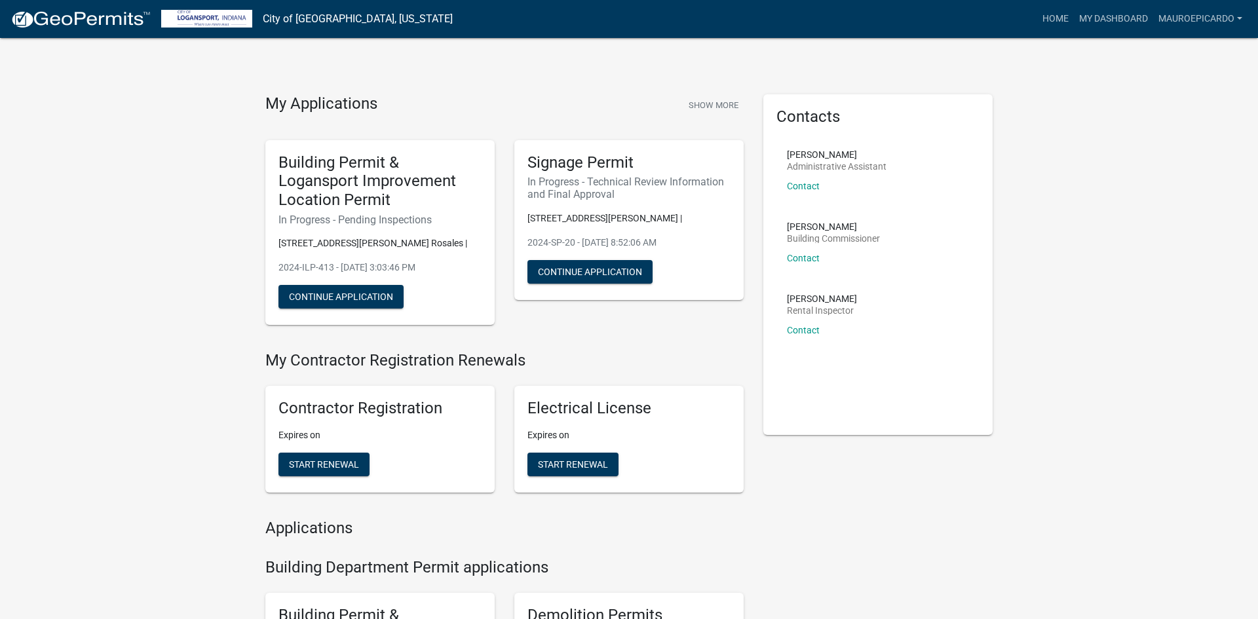 This screenshot has height=619, width=1258. I want to click on p: Administrative Assistant, so click(837, 166).